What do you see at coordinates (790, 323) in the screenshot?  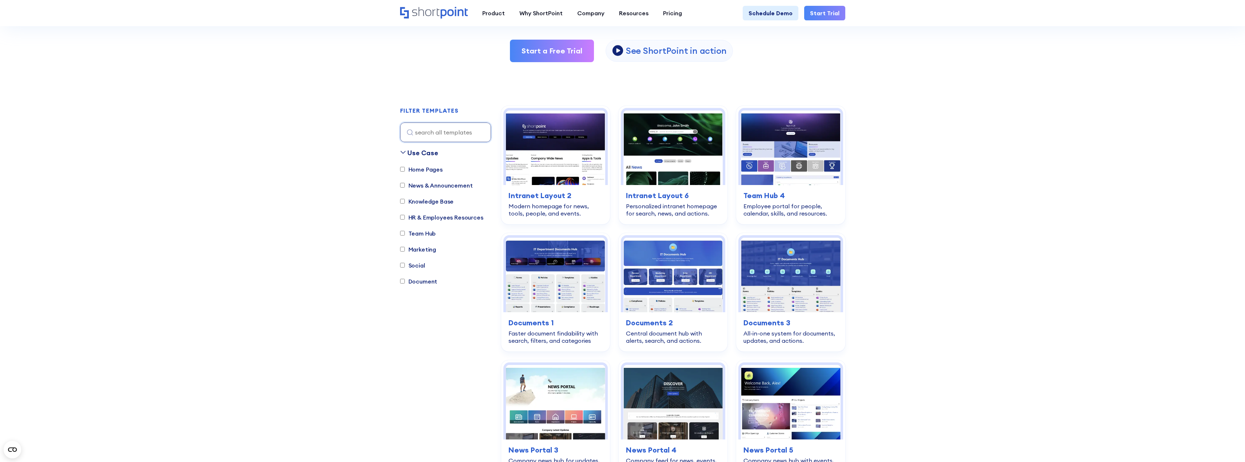 I see `h3: Documents 3` at bounding box center [790, 323].